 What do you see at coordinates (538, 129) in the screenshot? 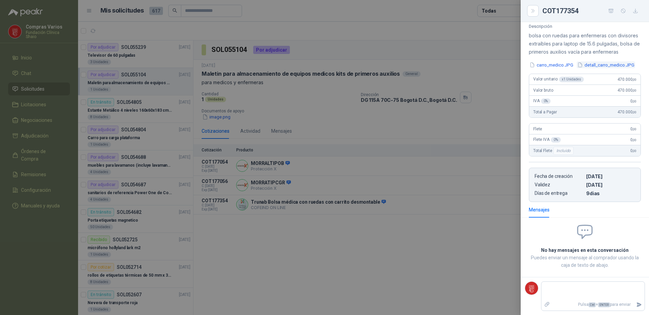
I see `span: Flete` at bounding box center [538, 129].